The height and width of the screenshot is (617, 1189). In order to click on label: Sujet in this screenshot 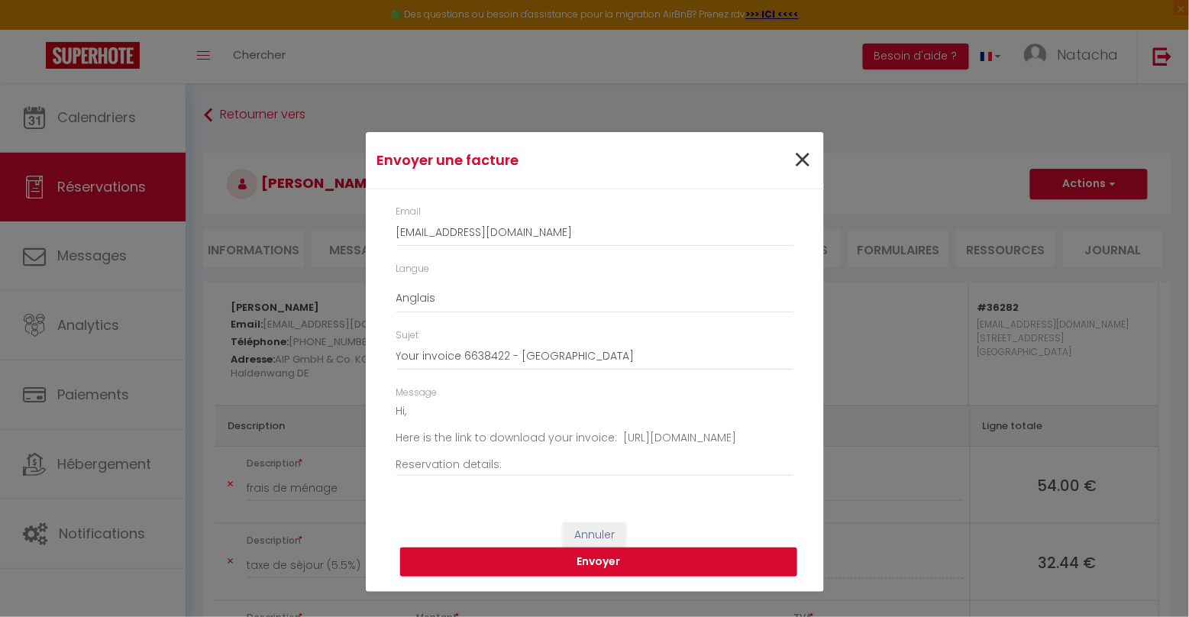, I will do `click(408, 335)`.